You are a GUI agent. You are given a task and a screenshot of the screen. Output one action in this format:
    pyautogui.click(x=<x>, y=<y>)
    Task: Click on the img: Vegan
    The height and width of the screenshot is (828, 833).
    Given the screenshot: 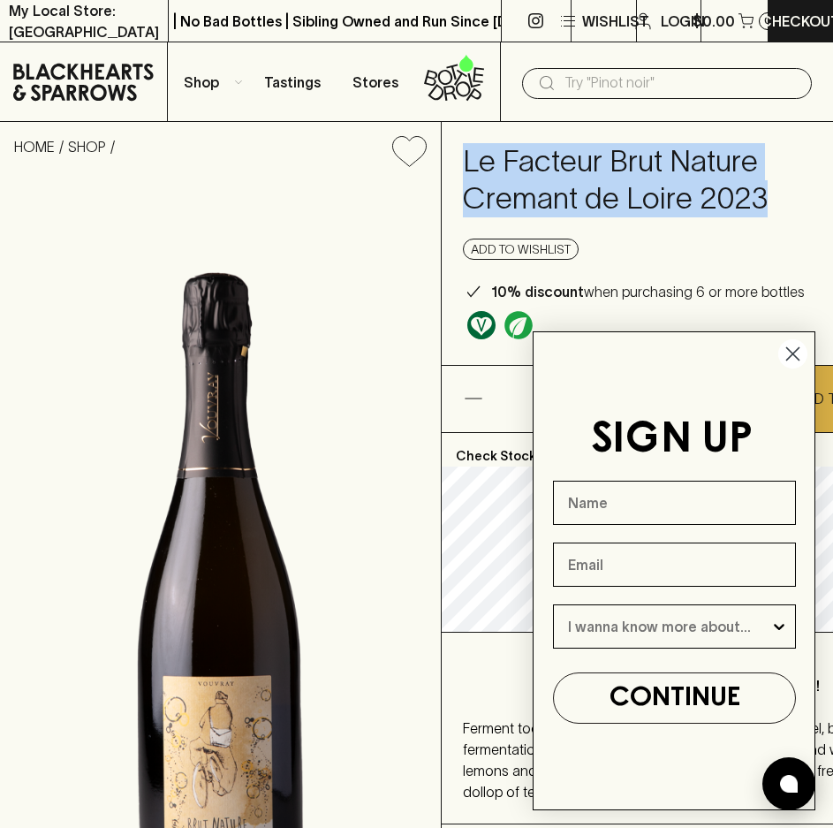 What is the action you would take?
    pyautogui.click(x=481, y=325)
    